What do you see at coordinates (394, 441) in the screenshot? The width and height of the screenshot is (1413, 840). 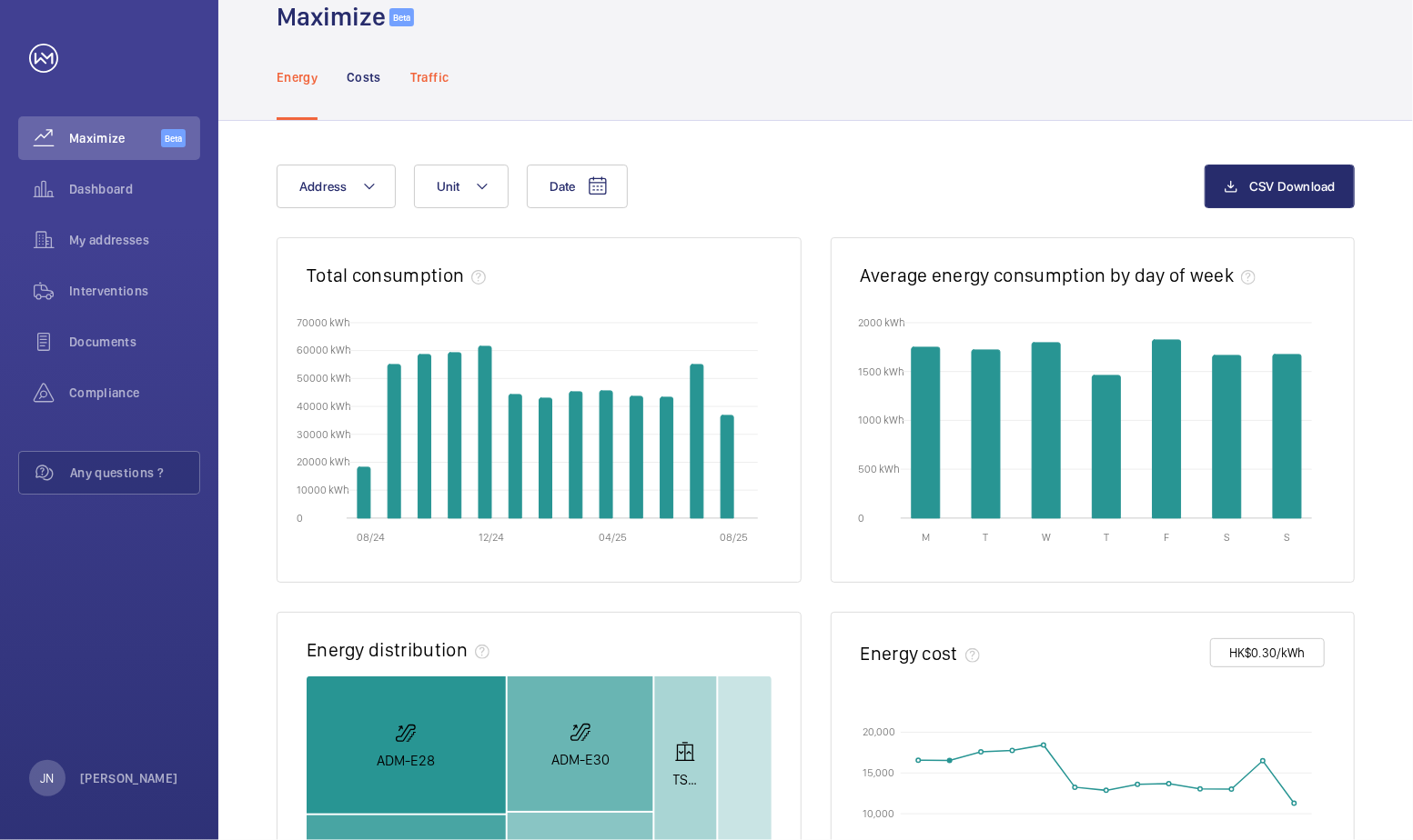 I see `path: 2024-09-01T00:00:00.000 55,148.08` at bounding box center [394, 441].